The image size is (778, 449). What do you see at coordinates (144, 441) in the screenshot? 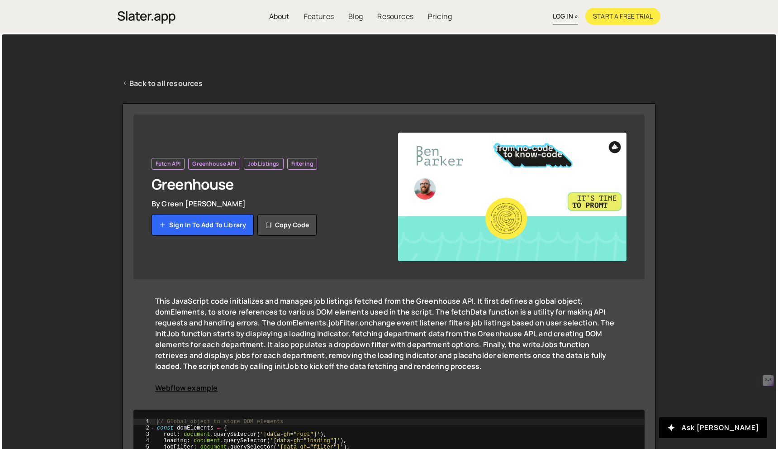
I see `div: 4` at bounding box center [144, 441].